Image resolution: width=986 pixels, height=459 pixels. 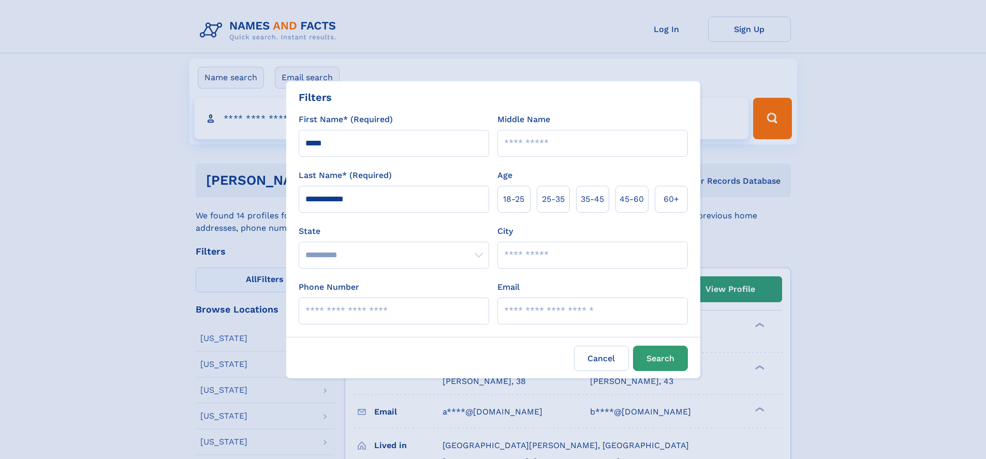 I want to click on span: 18‑25, so click(x=513, y=199).